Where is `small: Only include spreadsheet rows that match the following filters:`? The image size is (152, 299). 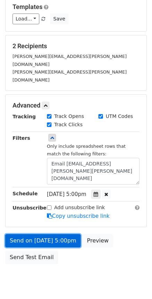 small: Only include spreadsheet rows that match the following filters: is located at coordinates (86, 150).